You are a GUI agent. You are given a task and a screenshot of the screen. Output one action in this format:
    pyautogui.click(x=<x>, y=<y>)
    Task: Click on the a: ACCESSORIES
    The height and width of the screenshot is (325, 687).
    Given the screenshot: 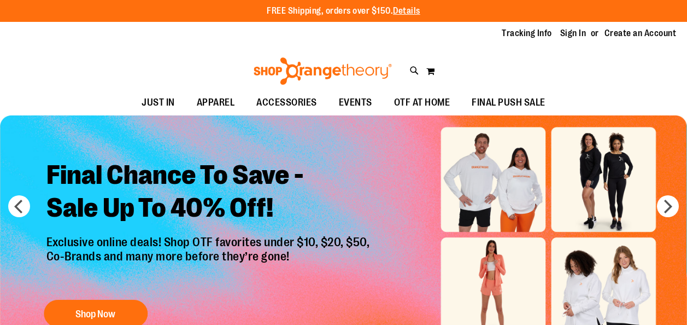 What is the action you would take?
    pyautogui.click(x=286, y=103)
    